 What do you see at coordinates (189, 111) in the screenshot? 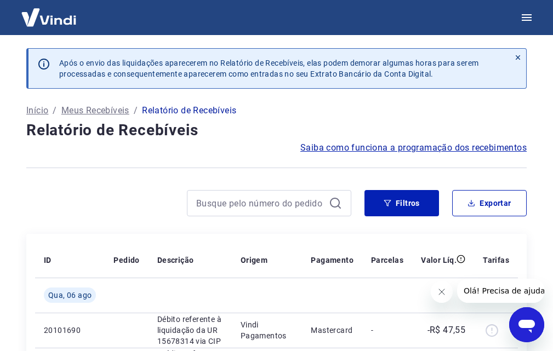
I see `p: Relatório de Recebíveis` at bounding box center [189, 111].